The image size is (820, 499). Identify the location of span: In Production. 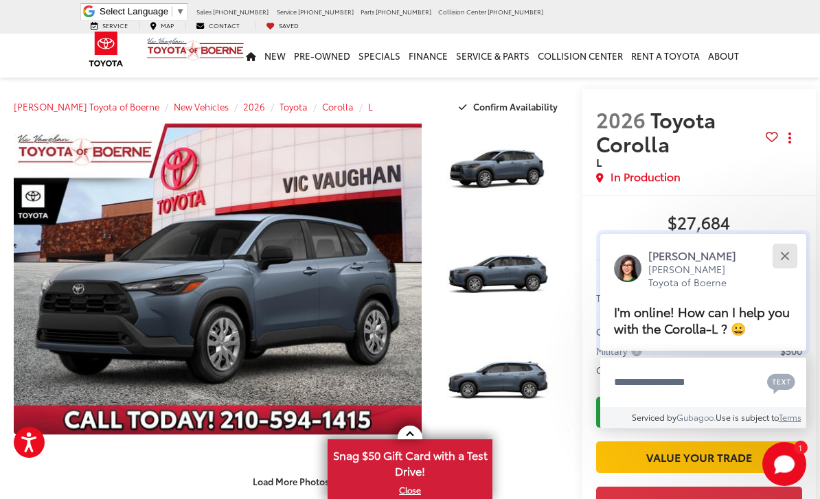
(646, 177).